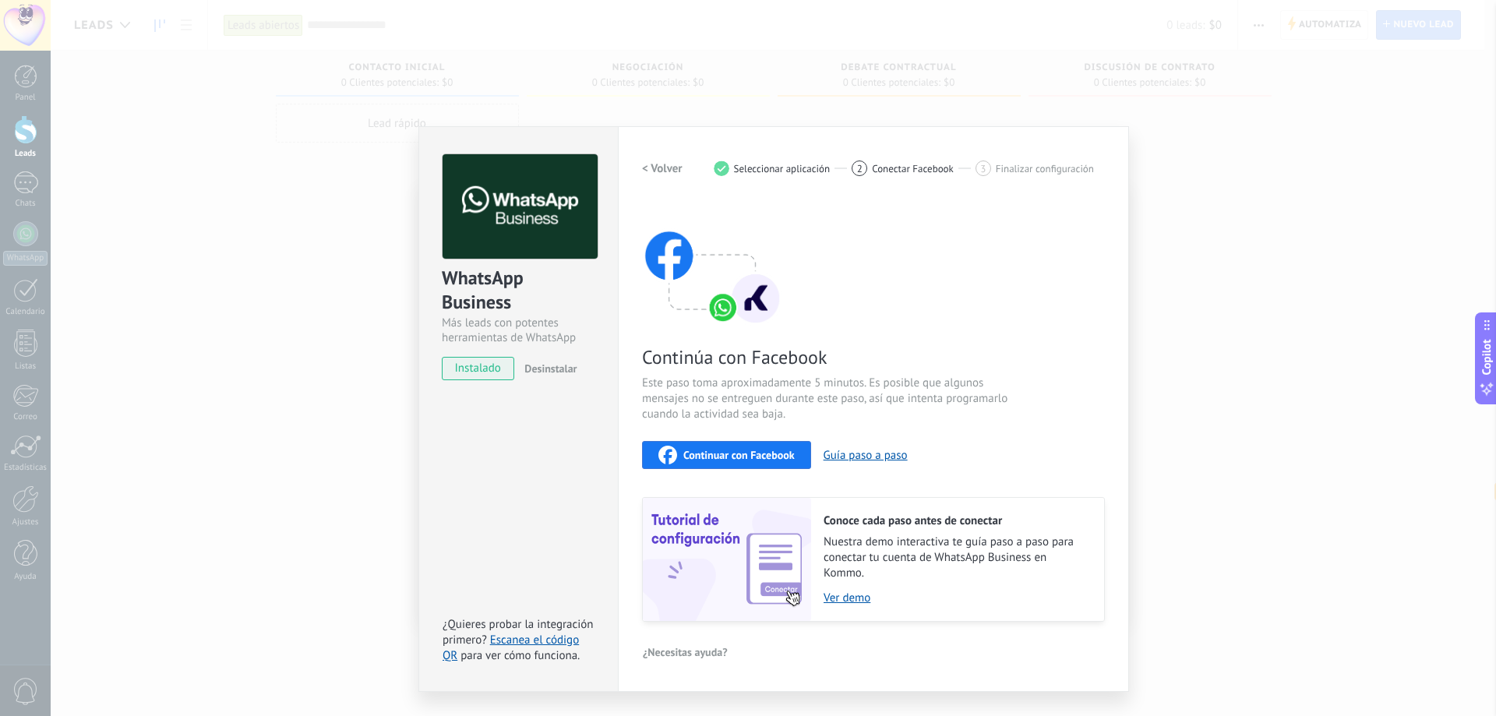 The width and height of the screenshot is (1496, 716). What do you see at coordinates (827, 399) in the screenshot?
I see `span: Este paso toma aproximadamente 5 minutos. Es posible que algunos mensajes no se entreguen durante...` at bounding box center [827, 399].